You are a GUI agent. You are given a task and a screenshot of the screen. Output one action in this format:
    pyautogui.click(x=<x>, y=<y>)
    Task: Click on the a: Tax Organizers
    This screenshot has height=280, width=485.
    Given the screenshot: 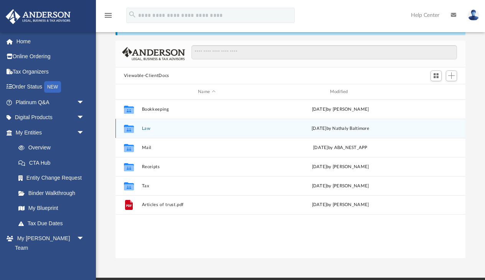 What is the action you would take?
    pyautogui.click(x=51, y=72)
    